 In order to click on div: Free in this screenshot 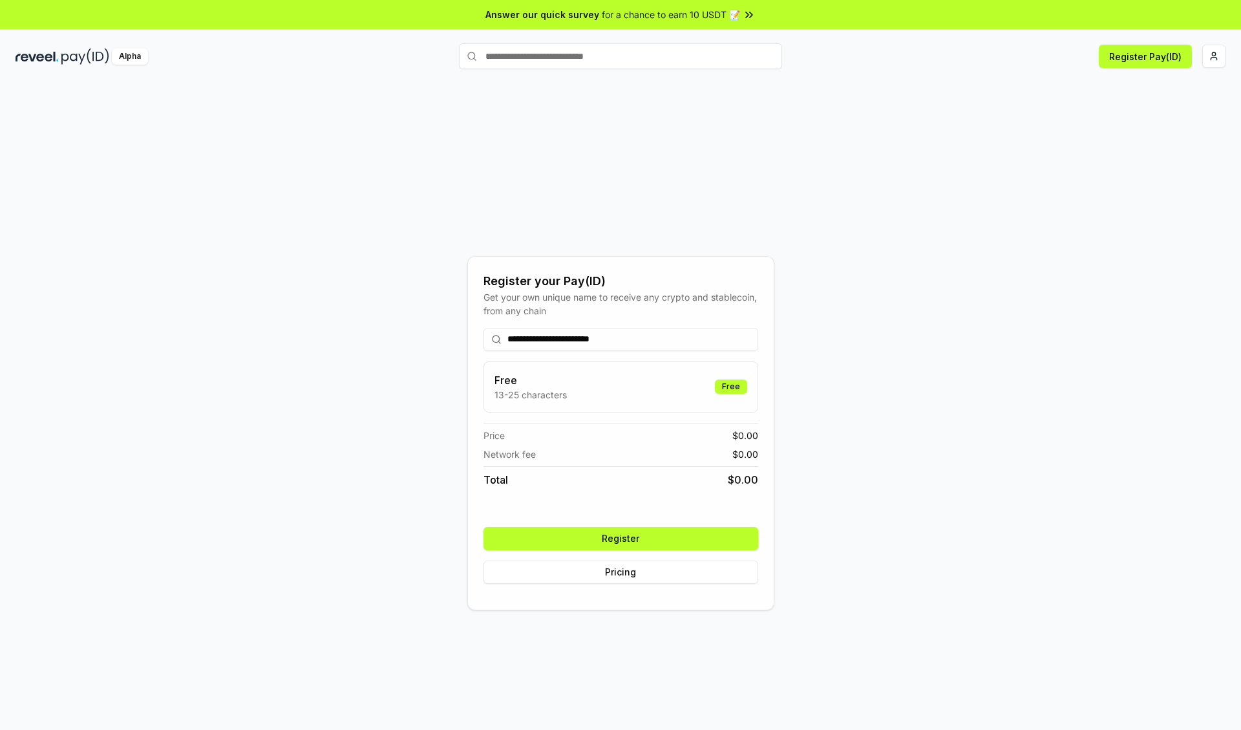, I will do `click(731, 387)`.